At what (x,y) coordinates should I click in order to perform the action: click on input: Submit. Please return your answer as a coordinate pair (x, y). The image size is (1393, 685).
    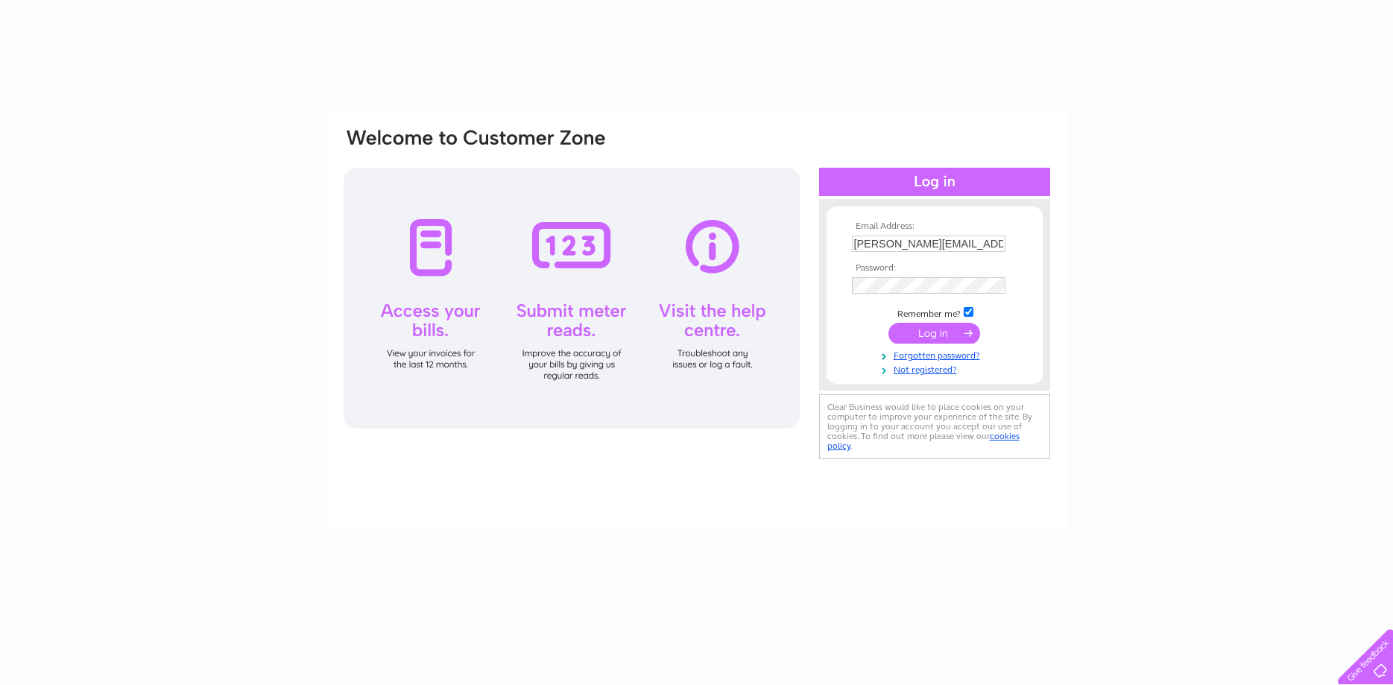
    Looking at the image, I should click on (934, 333).